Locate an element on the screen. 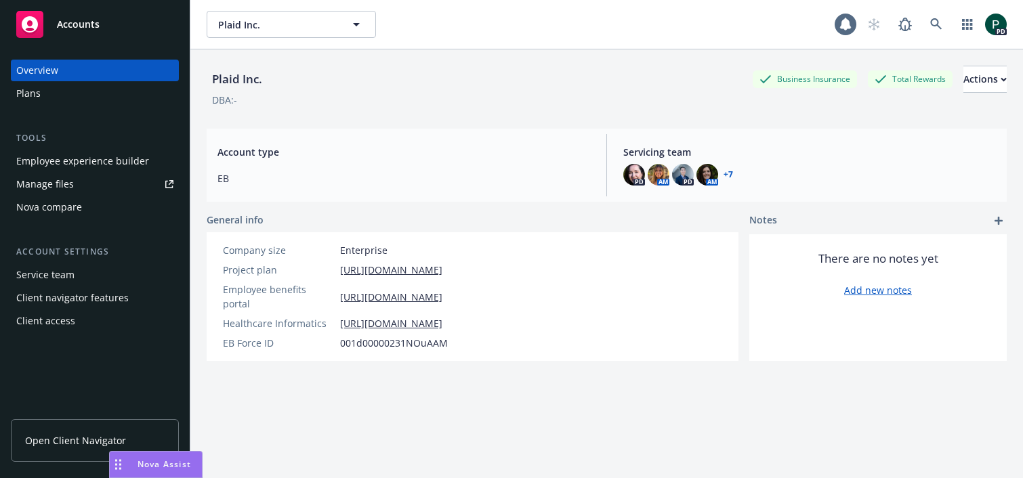  button: Plaid Inc. is located at coordinates (291, 24).